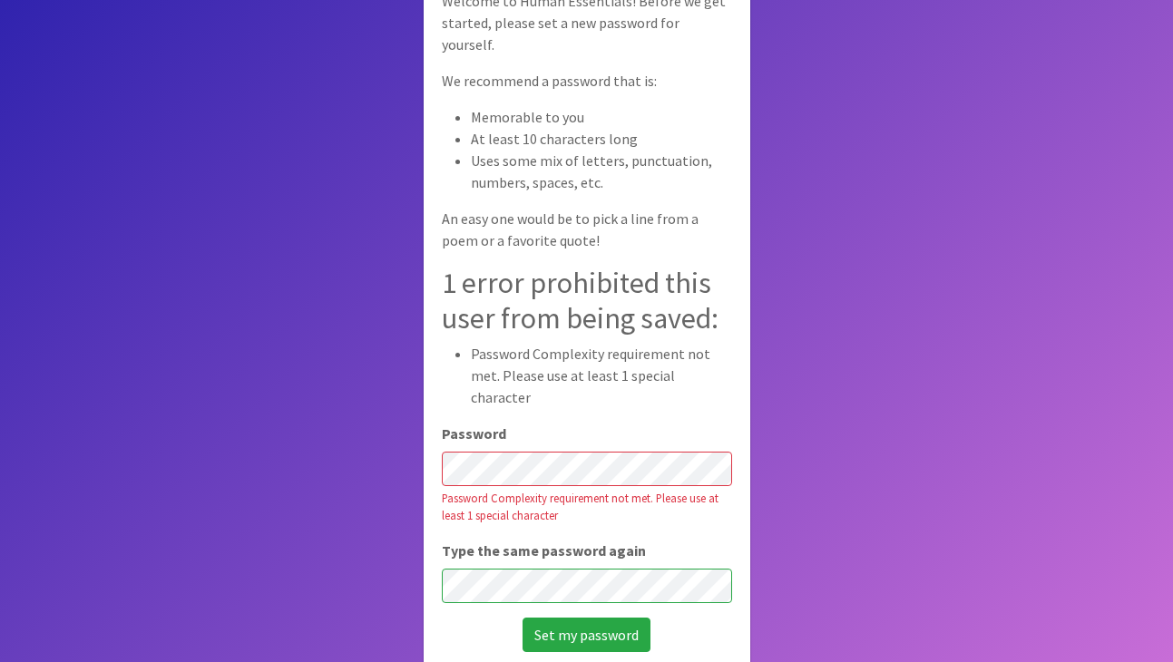  I want to click on h2: 1 error prohibited this user from being saved:, so click(587, 300).